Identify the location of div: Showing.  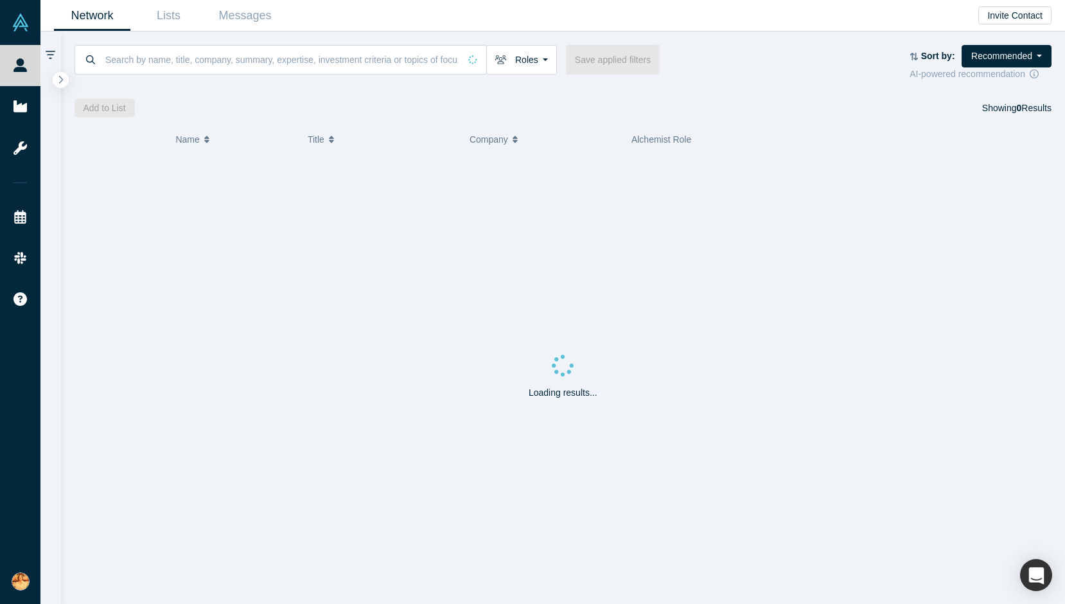
(1016, 108).